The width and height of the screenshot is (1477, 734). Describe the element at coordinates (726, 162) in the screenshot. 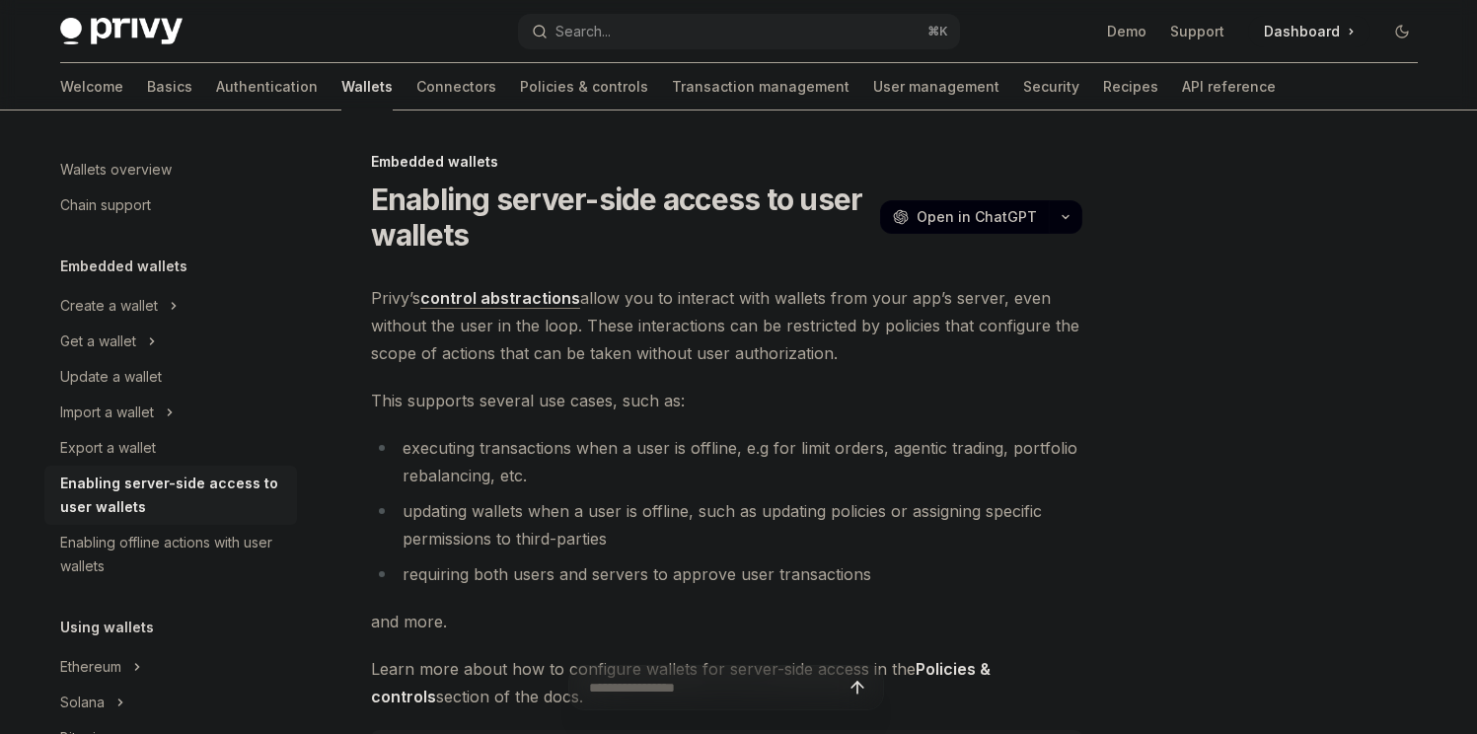

I see `div: Embedded wallets` at that location.